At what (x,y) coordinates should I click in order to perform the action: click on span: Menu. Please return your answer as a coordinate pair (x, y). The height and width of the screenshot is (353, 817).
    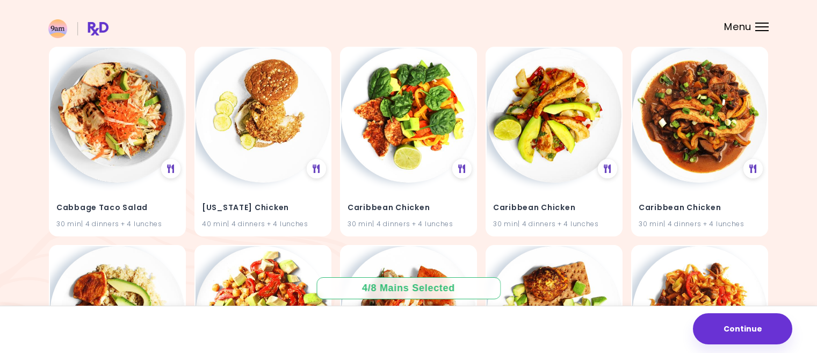
    Looking at the image, I should click on (738, 27).